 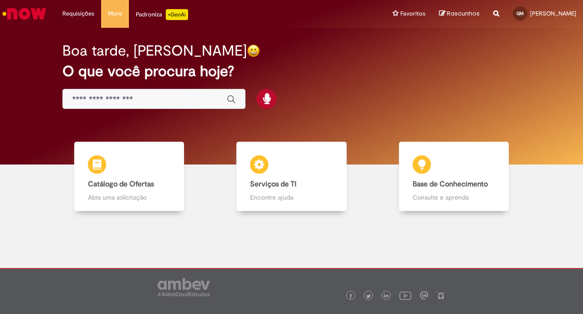 I want to click on img: logo_footer_linkedin.png, so click(x=386, y=296).